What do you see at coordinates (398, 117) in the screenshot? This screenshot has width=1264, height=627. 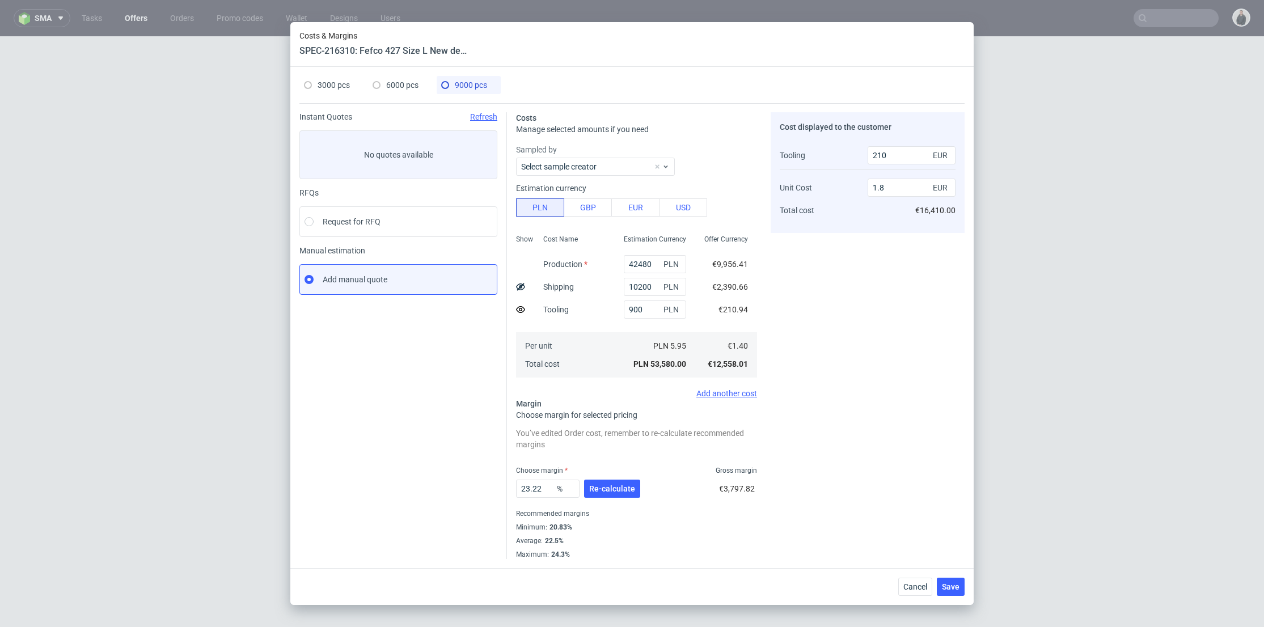 I see `div: Instant Quotes` at bounding box center [398, 117].